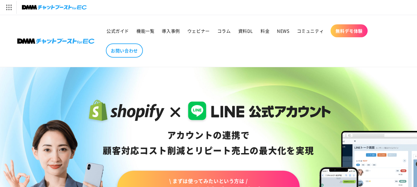  I want to click on img: 株式会社DMM Boost, so click(56, 41).